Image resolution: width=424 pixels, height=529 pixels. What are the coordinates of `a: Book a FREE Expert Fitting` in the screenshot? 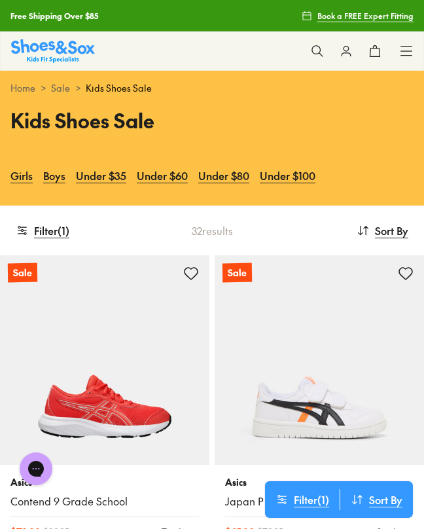 It's located at (358, 16).